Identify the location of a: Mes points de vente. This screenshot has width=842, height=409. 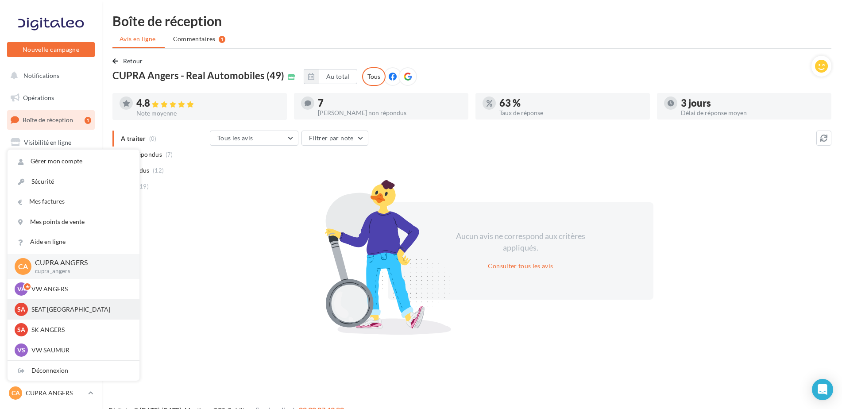
(73, 222).